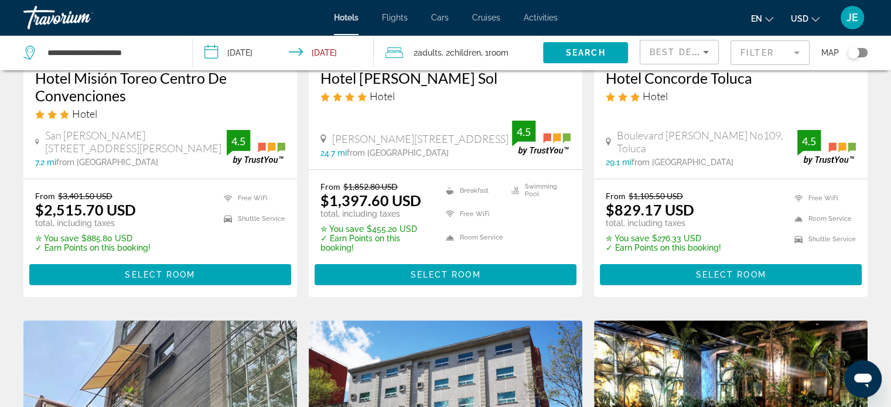 This screenshot has height=407, width=891. Describe the element at coordinates (346, 18) in the screenshot. I see `a: Hotels` at that location.